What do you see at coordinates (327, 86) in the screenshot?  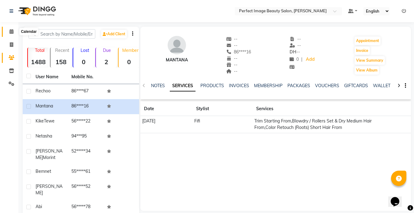 I see `a: VOUCHERS` at bounding box center [327, 86].